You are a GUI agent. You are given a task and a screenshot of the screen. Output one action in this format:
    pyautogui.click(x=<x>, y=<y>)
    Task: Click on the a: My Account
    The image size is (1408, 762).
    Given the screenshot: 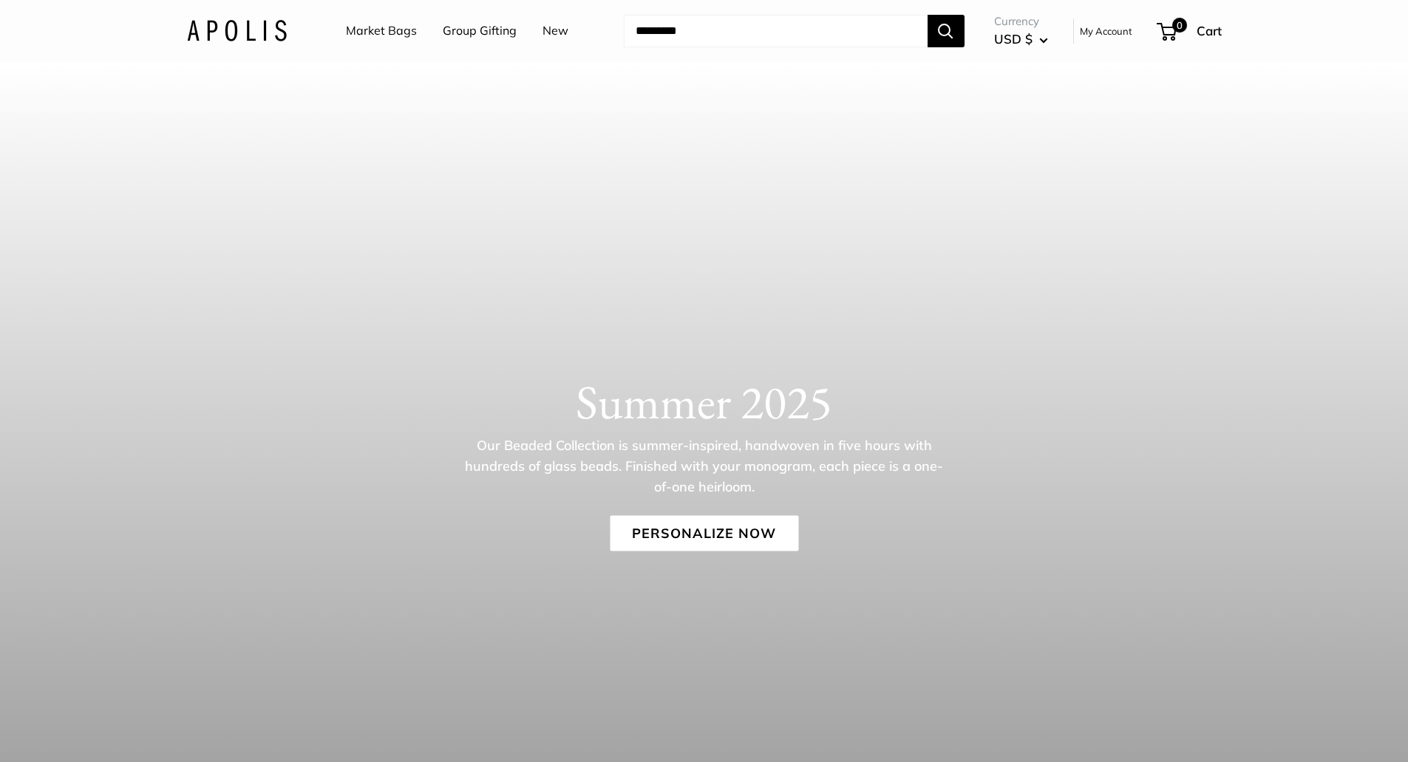 What is the action you would take?
    pyautogui.click(x=1106, y=31)
    